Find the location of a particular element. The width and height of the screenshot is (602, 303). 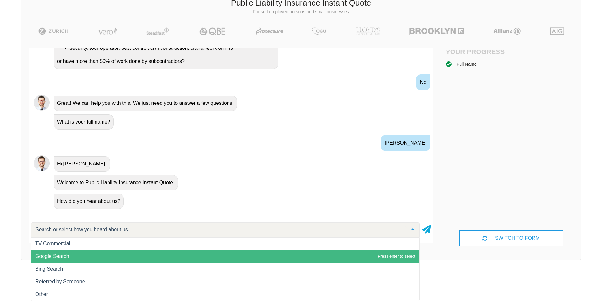

img: Zurich | Public Liability Insurance is located at coordinates (53, 31).